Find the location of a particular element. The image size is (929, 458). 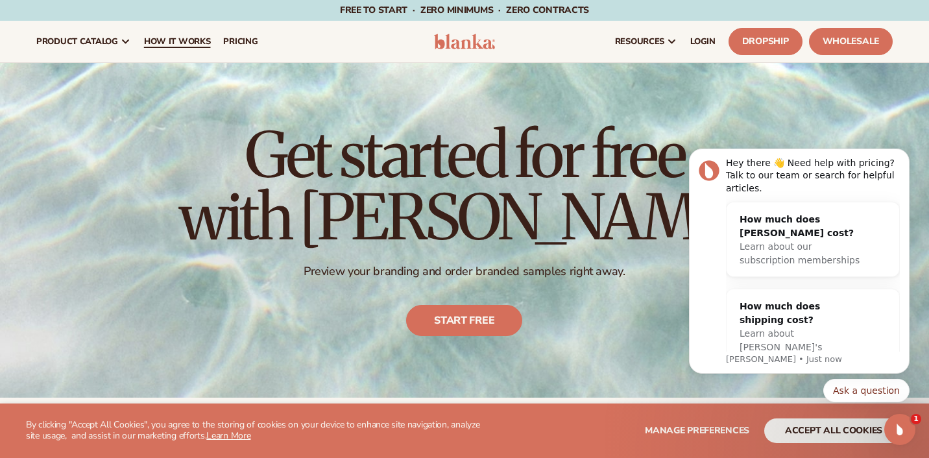

a: How It Works is located at coordinates (177, 42).